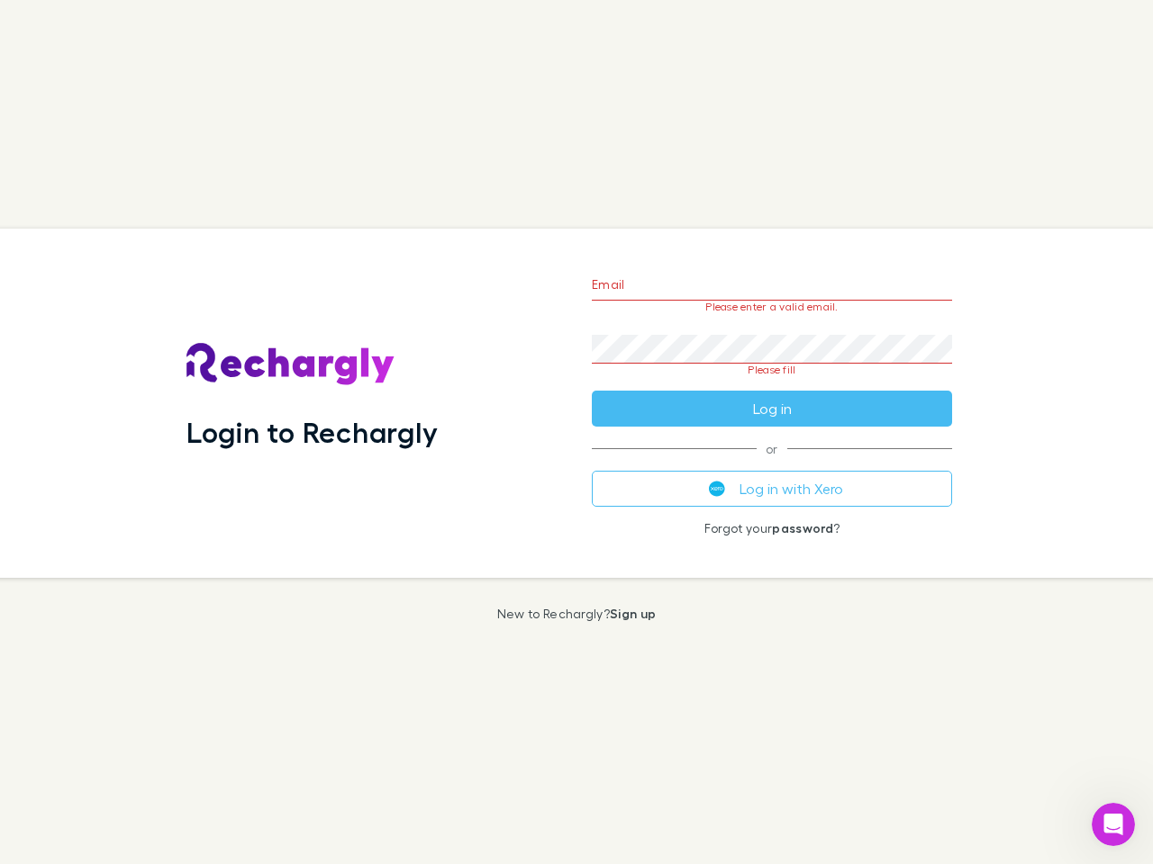  I want to click on button: Log in with Xero, so click(772, 489).